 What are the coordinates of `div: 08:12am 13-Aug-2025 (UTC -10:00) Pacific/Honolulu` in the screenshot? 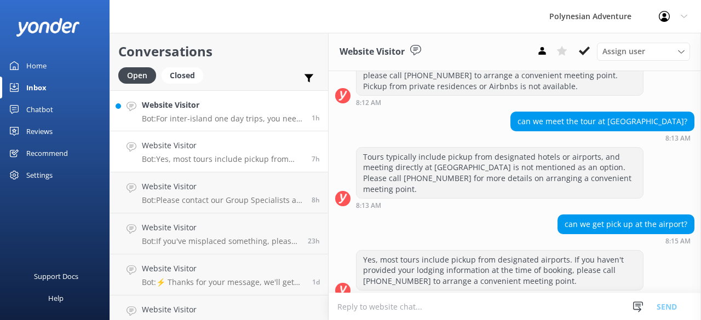 It's located at (499, 102).